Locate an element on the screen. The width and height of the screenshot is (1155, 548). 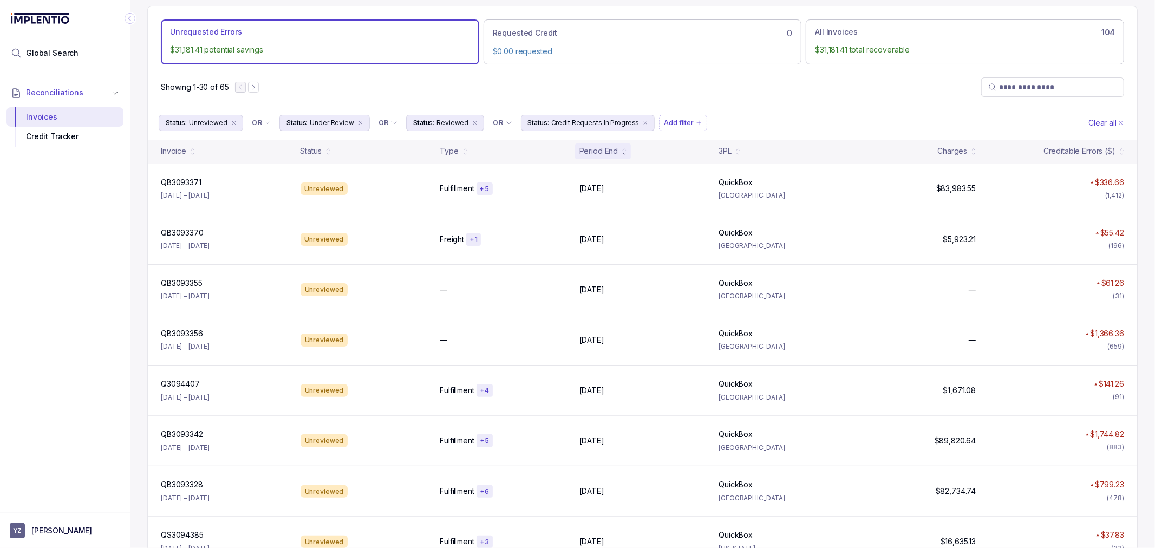
button: Next Page is located at coordinates (253, 87).